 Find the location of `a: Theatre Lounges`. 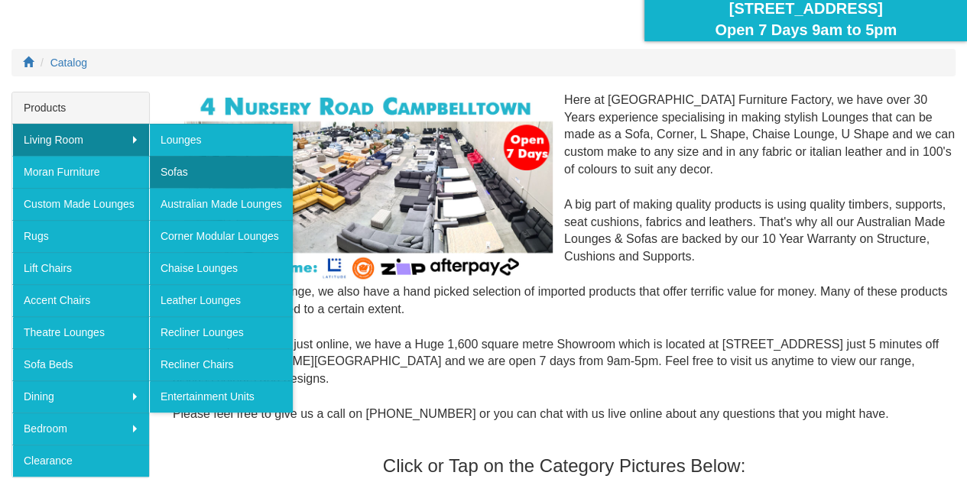

a: Theatre Lounges is located at coordinates (80, 333).